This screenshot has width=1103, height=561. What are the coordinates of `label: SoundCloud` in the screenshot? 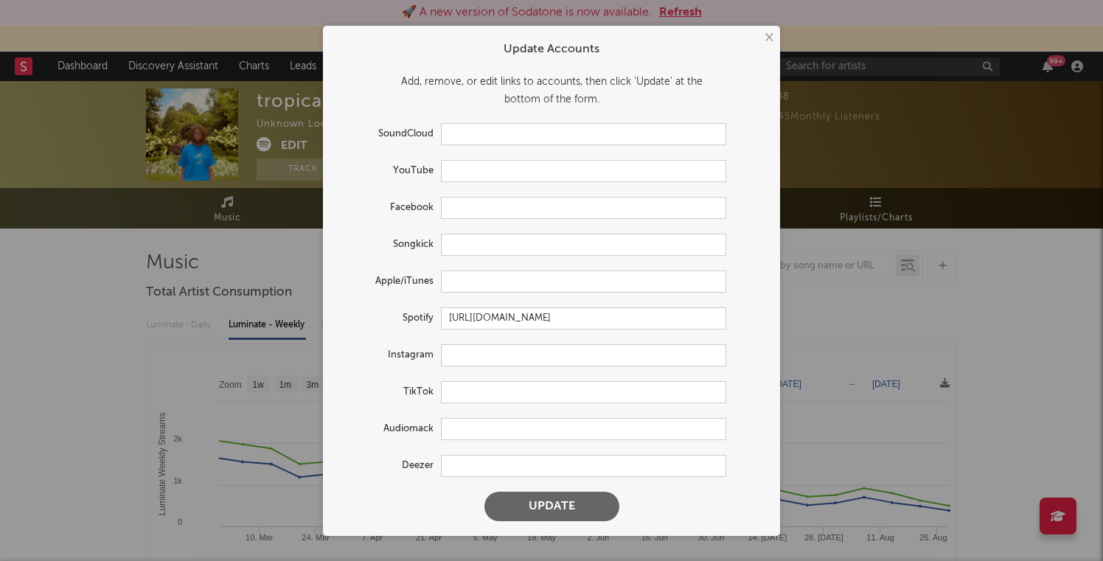 It's located at (389, 134).